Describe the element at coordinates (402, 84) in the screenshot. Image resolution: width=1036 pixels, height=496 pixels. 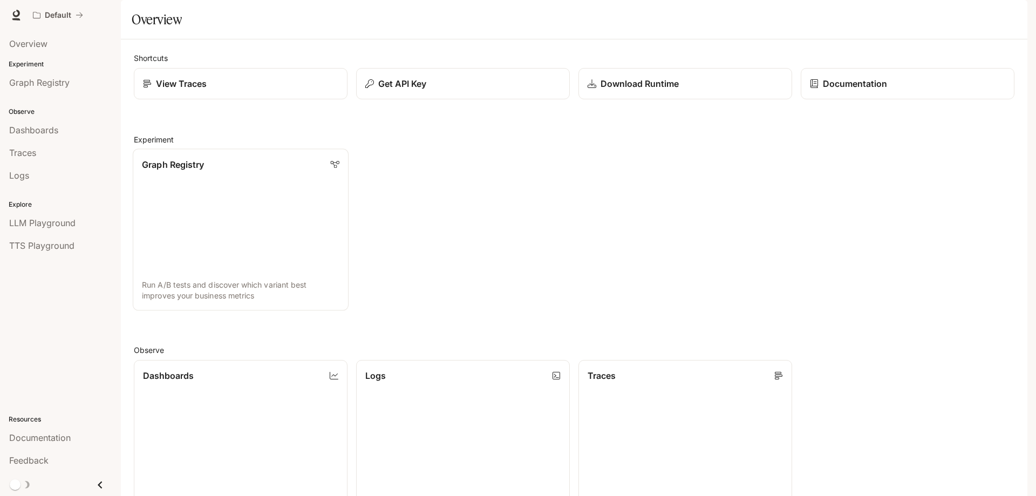
I see `p: Get API Key` at that location.